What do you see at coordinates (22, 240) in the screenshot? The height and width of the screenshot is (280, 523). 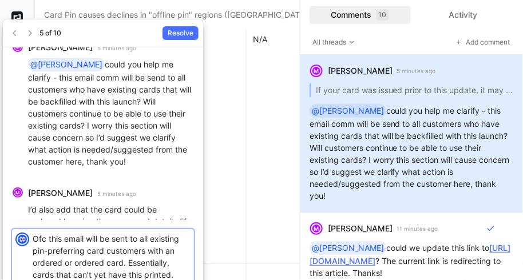 I see `img: avatar` at bounding box center [22, 240].